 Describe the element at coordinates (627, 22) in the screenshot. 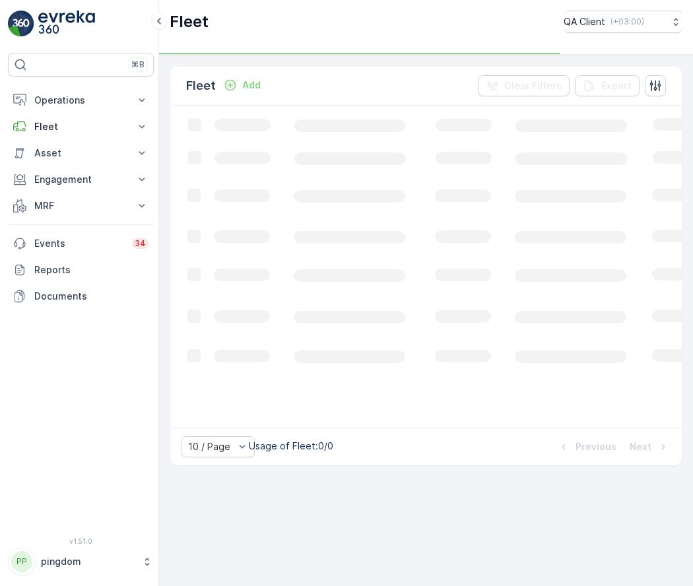

I see `p: ( +03:00 )` at that location.